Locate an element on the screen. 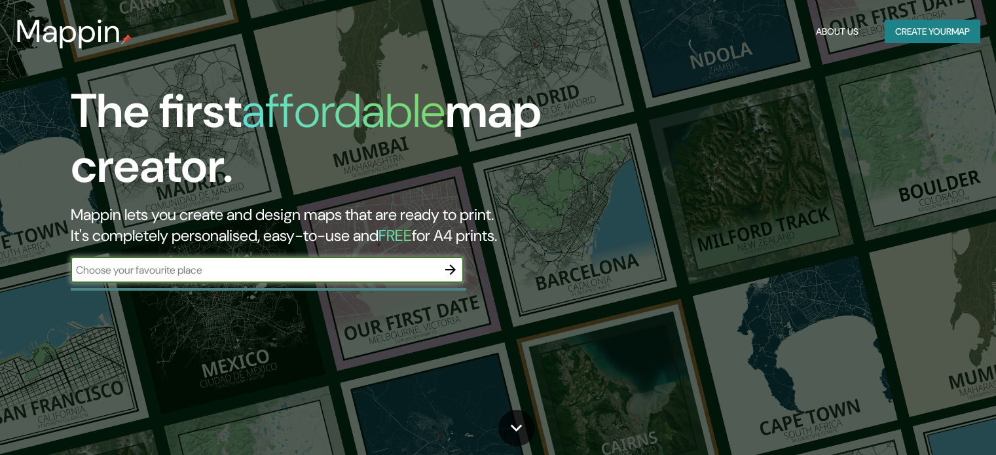  h5: FREE is located at coordinates (395, 235).